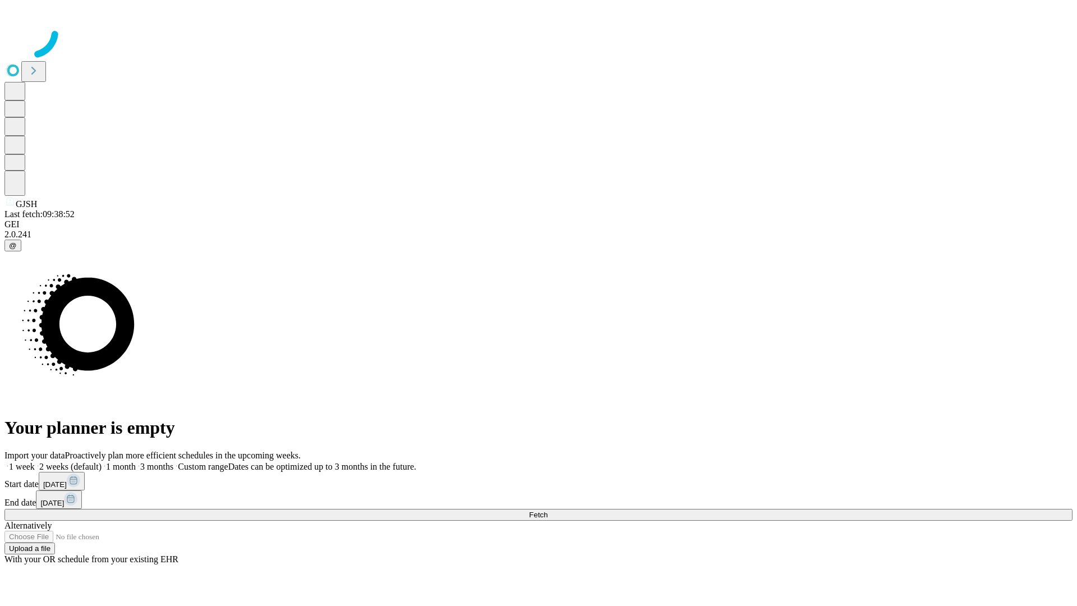 The image size is (1077, 606). Describe the element at coordinates (28, 525) in the screenshot. I see `span: Alternatively` at that location.